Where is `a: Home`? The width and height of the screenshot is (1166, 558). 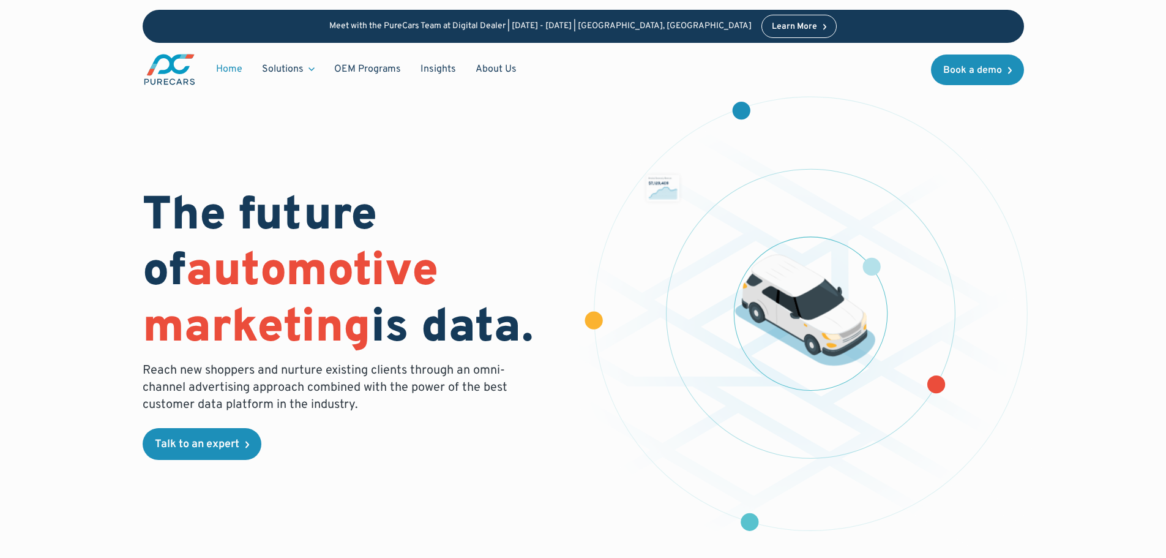
a: Home is located at coordinates (229, 69).